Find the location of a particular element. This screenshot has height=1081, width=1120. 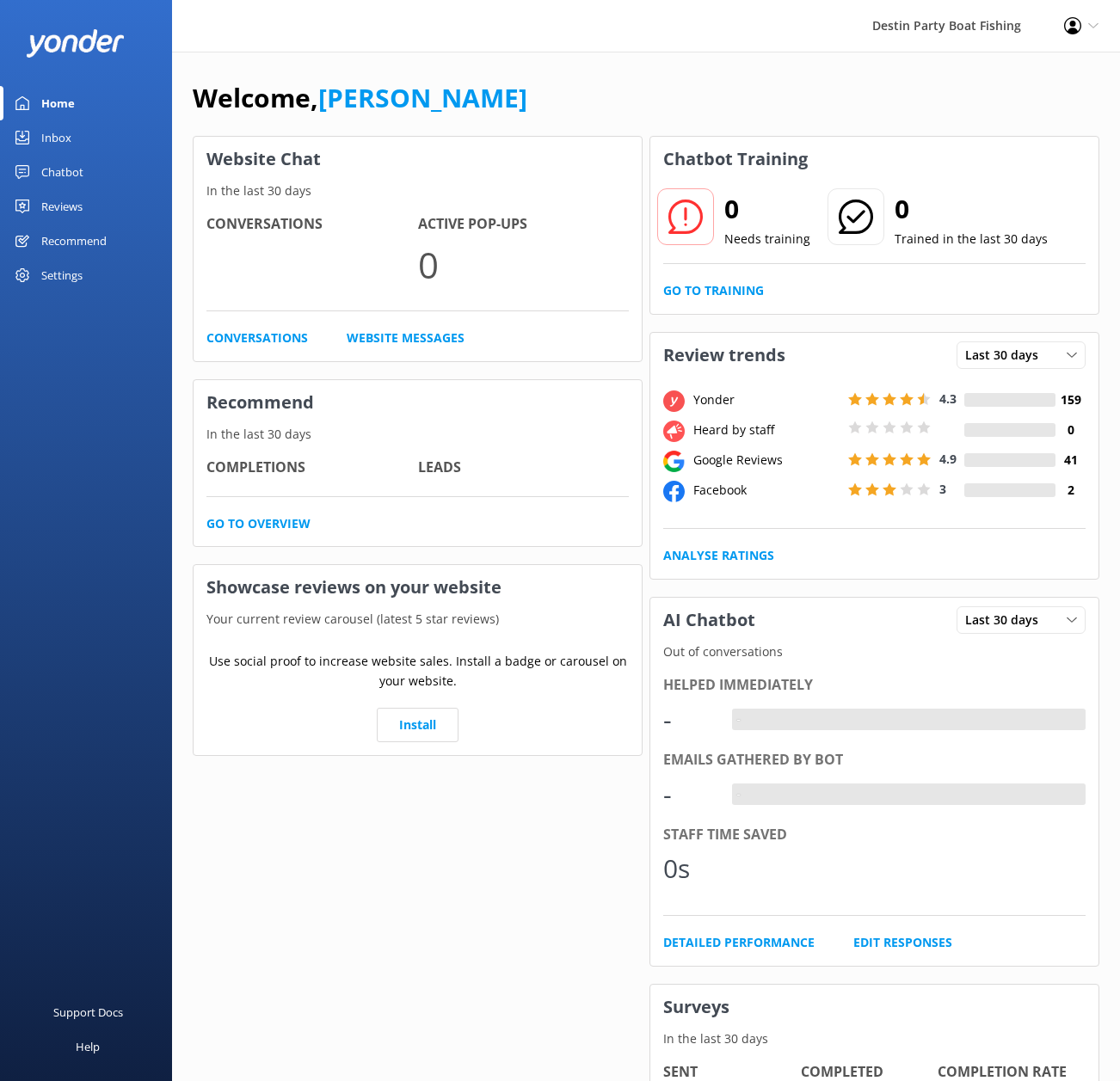

h4: 2 is located at coordinates (1070, 490).